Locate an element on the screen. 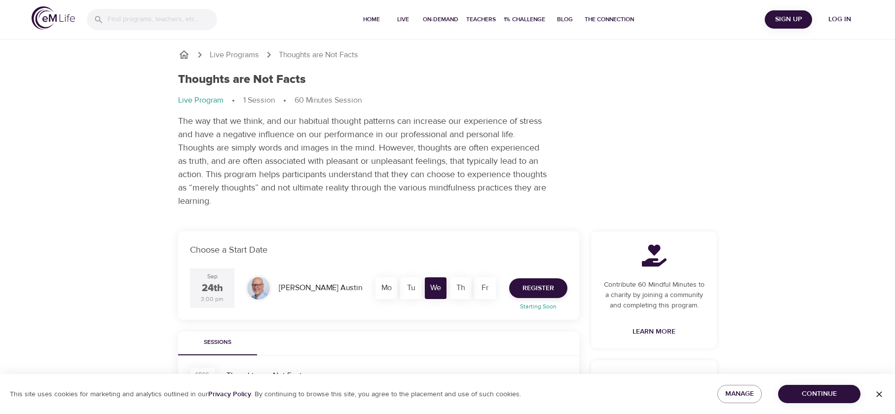  div: 24th is located at coordinates (212, 288).